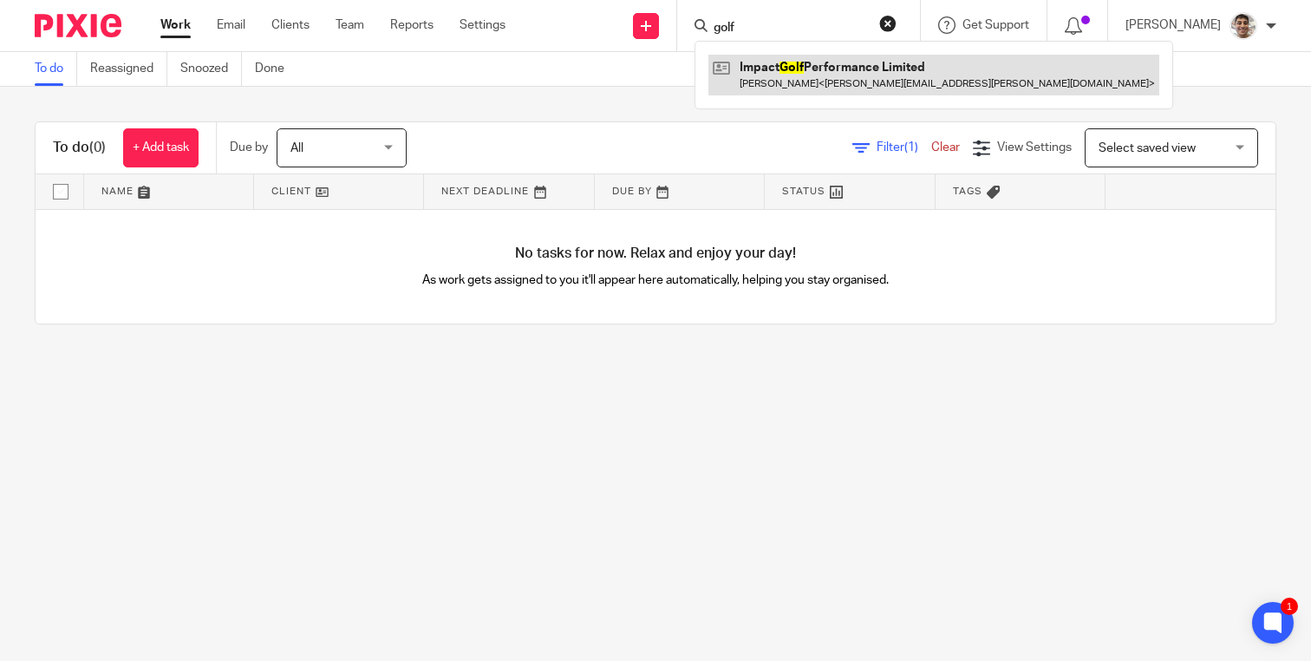  What do you see at coordinates (412, 25) in the screenshot?
I see `a: Reports` at bounding box center [412, 25].